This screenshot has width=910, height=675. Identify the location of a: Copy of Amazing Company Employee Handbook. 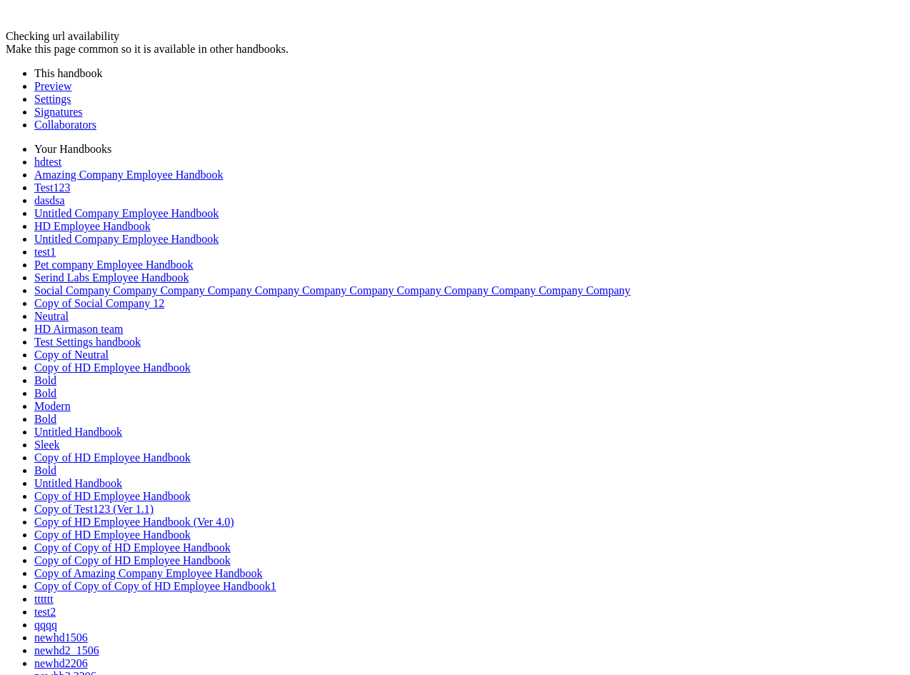
(149, 573).